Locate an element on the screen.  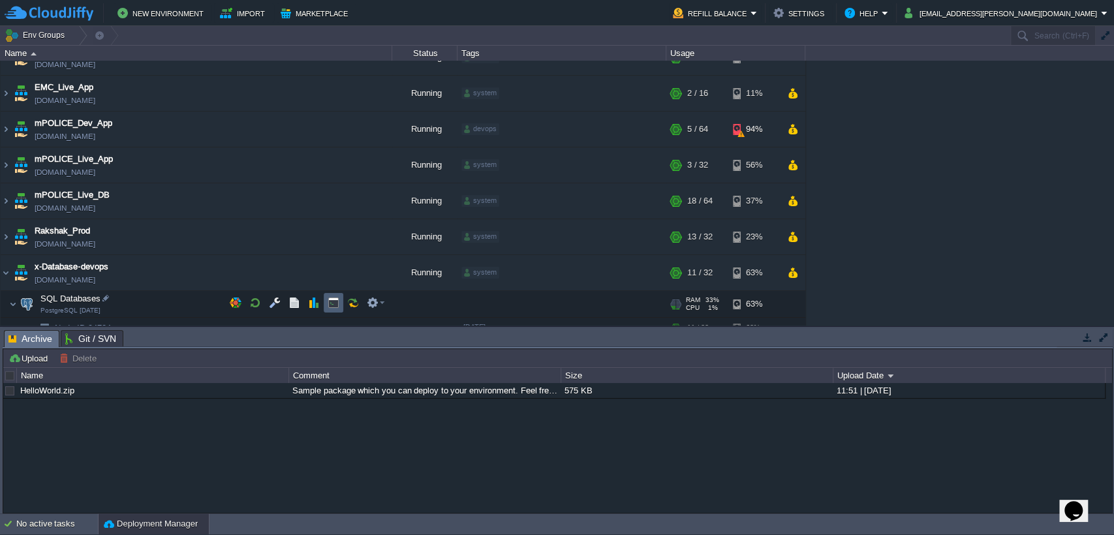
span: Node ID: is located at coordinates (71, 328).